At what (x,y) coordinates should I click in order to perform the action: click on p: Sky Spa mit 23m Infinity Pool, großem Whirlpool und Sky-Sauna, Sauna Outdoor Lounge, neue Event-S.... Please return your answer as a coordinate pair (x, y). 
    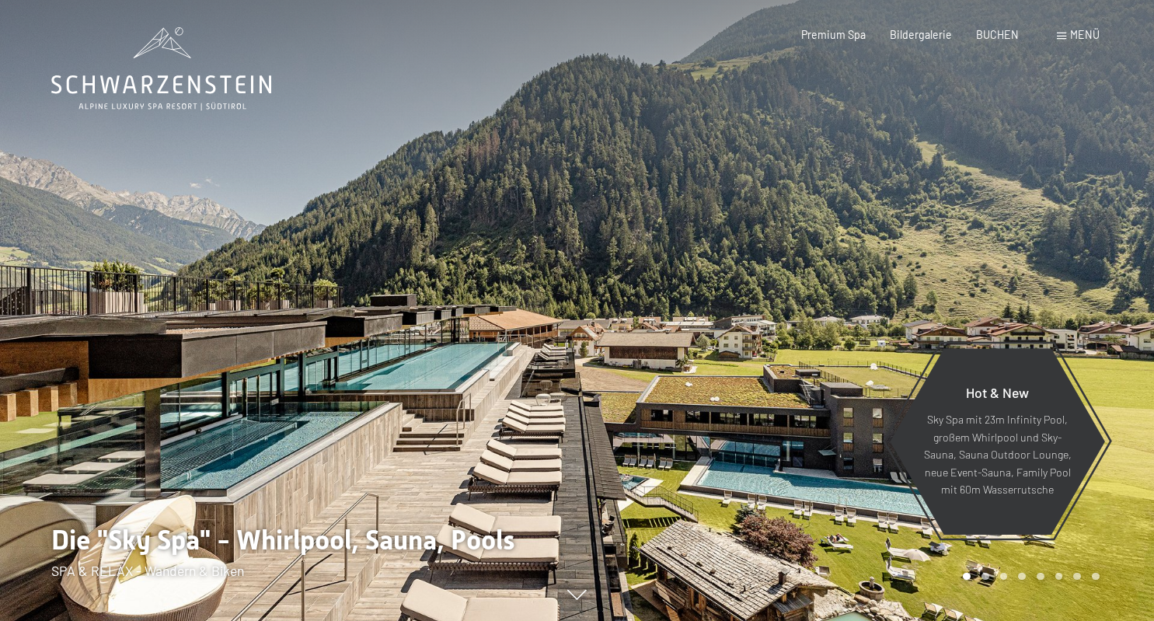
    Looking at the image, I should click on (997, 455).